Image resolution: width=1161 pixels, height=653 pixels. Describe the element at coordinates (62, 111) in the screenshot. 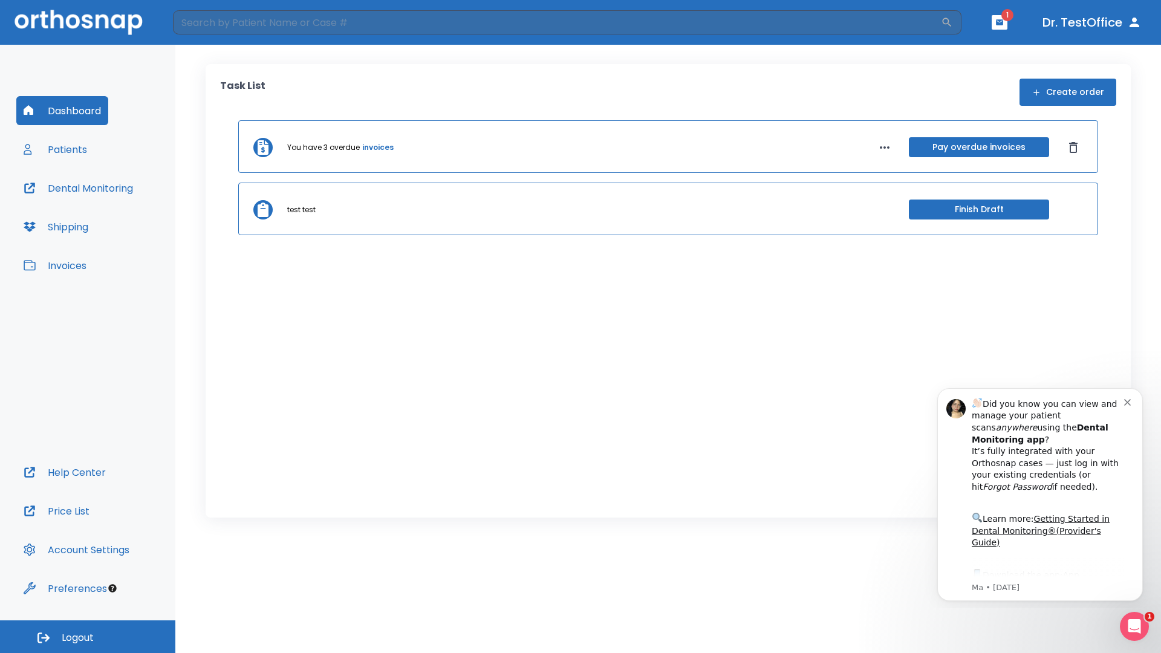

I see `button: Dashboard` at that location.